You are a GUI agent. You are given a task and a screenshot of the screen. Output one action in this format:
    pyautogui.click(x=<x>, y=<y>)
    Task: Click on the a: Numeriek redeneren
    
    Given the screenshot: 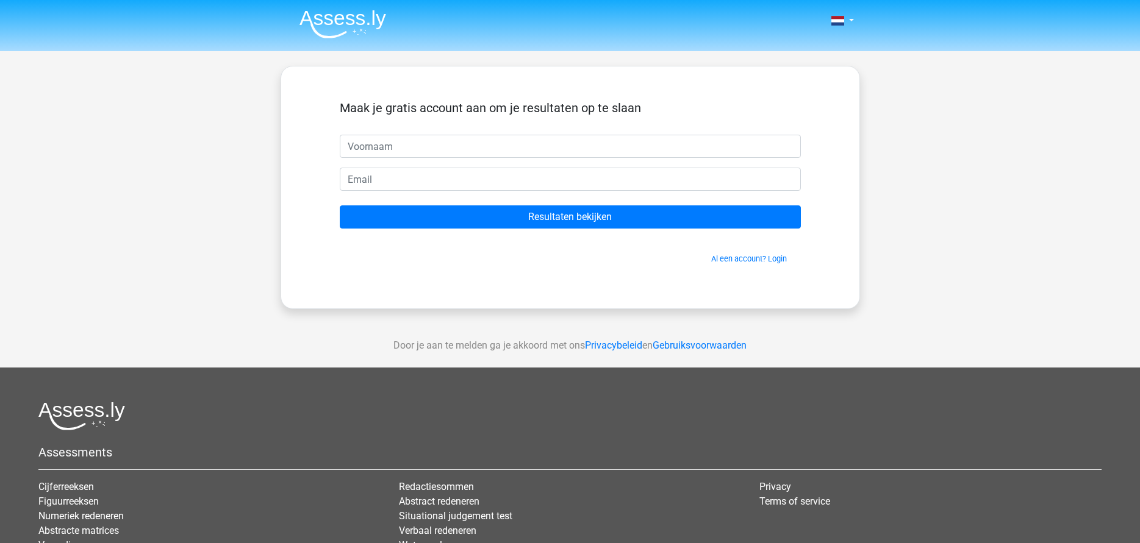 What is the action you would take?
    pyautogui.click(x=81, y=516)
    